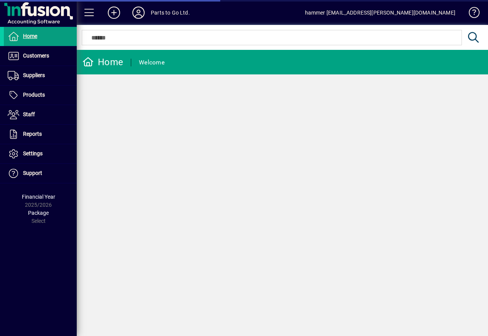  What do you see at coordinates (33, 173) in the screenshot?
I see `span: Support` at bounding box center [33, 173].